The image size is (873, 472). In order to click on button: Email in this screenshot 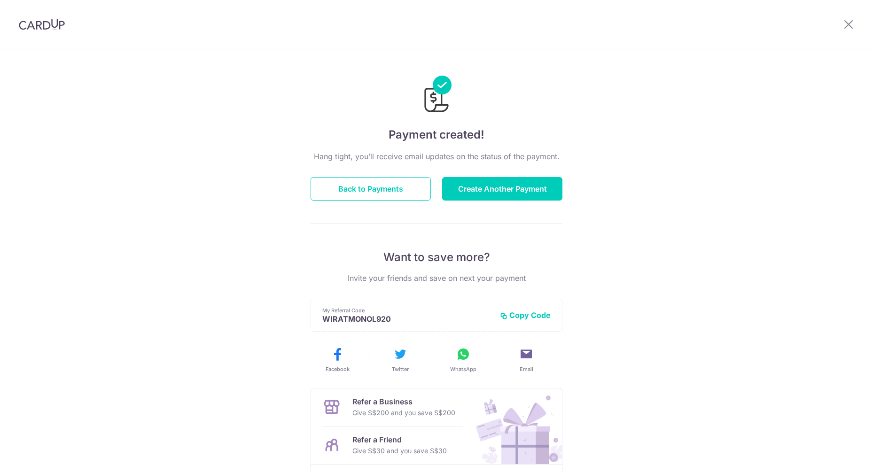, I will do `click(526, 360)`.